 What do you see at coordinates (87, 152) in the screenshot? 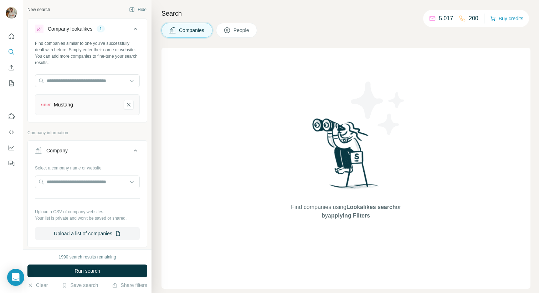
I see `button: Company` at bounding box center [87, 152].